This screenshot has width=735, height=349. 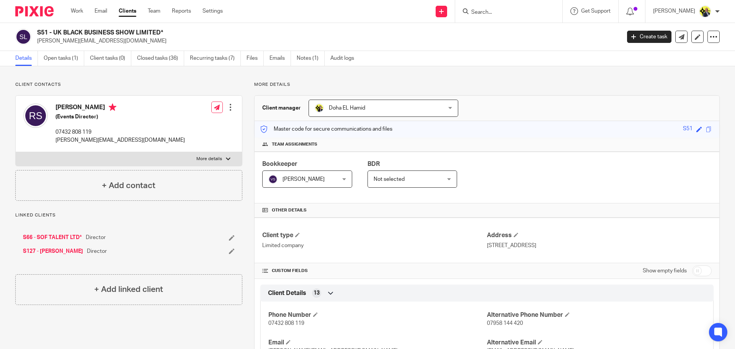 What do you see at coordinates (287, 293) in the screenshot?
I see `span: Client Details` at bounding box center [287, 293].